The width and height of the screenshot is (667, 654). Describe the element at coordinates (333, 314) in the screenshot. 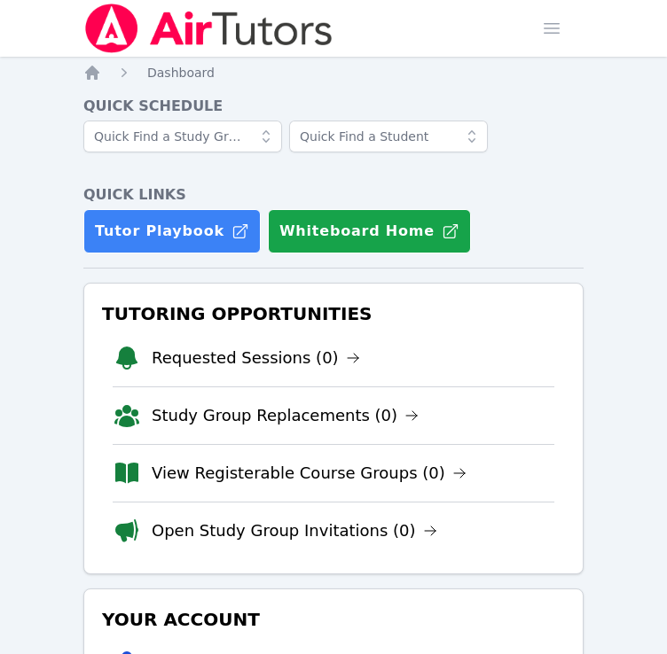

I see `h3: Tutoring Opportunities` at that location.